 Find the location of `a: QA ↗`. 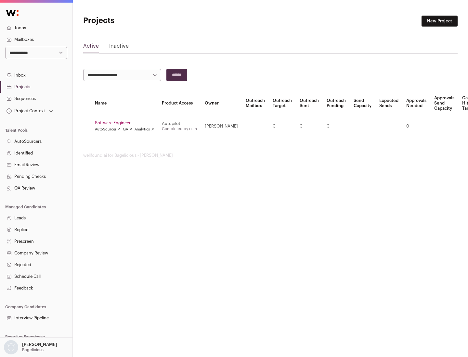

a: QA ↗ is located at coordinates (127, 130).